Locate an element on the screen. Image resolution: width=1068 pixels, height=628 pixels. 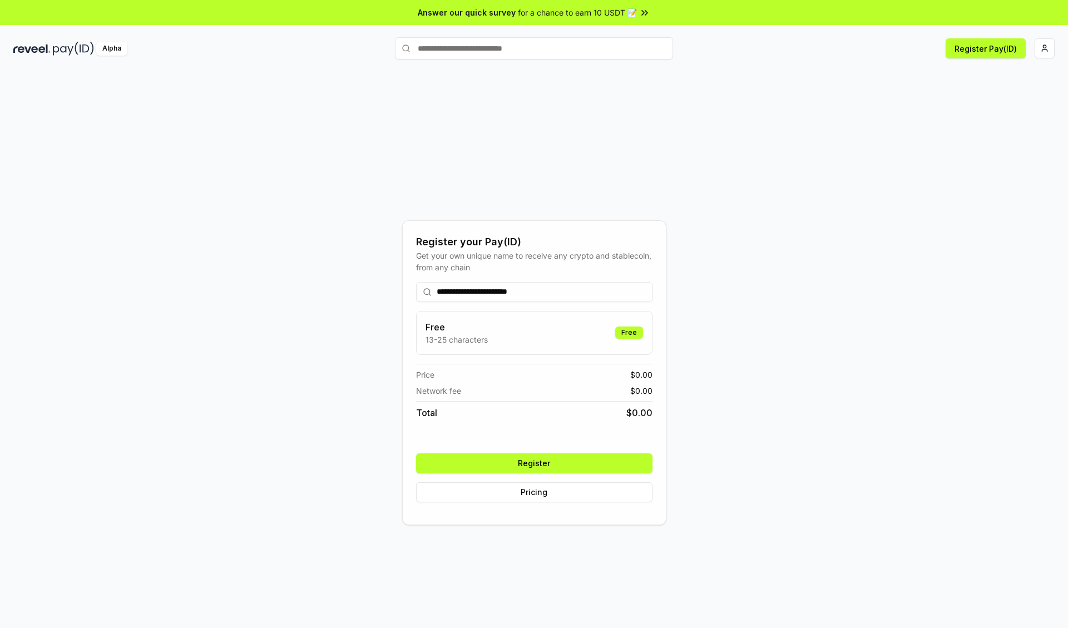
div: Alpha is located at coordinates (112, 48).